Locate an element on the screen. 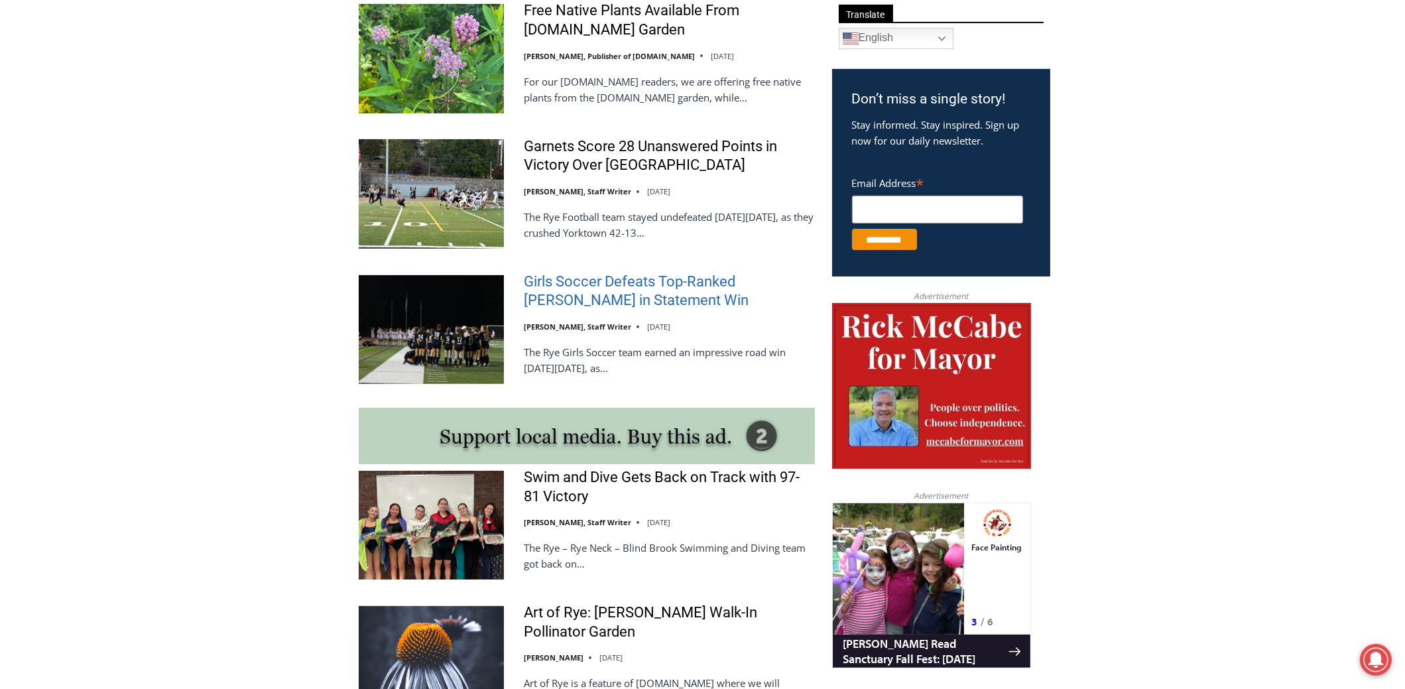 The height and width of the screenshot is (689, 1405). a: Swim and Dive Gets Back on Track with 97-81 Victory is located at coordinates (669, 487).